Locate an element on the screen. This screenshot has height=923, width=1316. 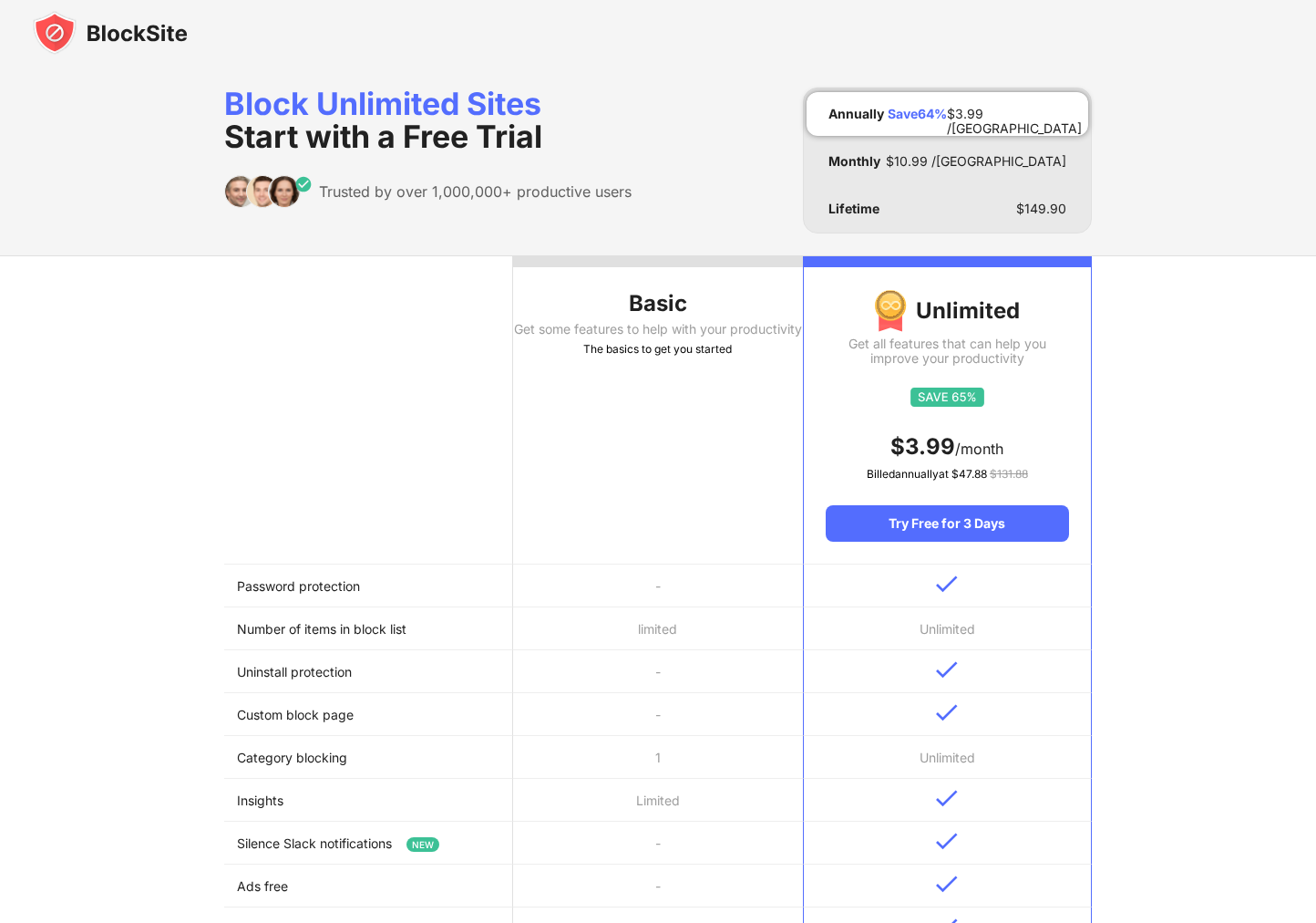
img: blocksite-icon-black.svg is located at coordinates (110, 33).